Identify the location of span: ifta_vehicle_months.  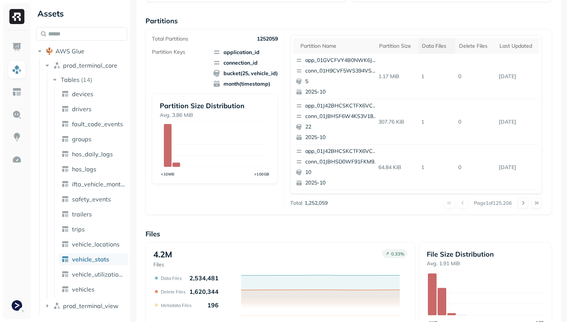
(99, 184).